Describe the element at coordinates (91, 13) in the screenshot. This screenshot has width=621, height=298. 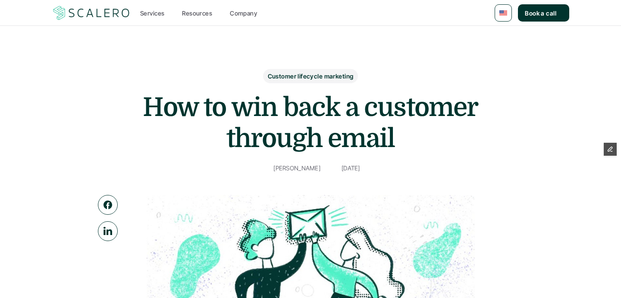
I see `img: Scalero company logo` at that location.